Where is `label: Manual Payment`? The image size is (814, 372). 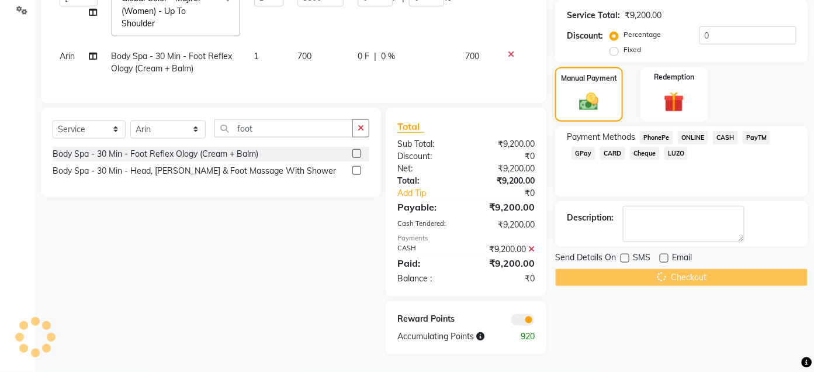 label: Manual Payment is located at coordinates (589, 78).